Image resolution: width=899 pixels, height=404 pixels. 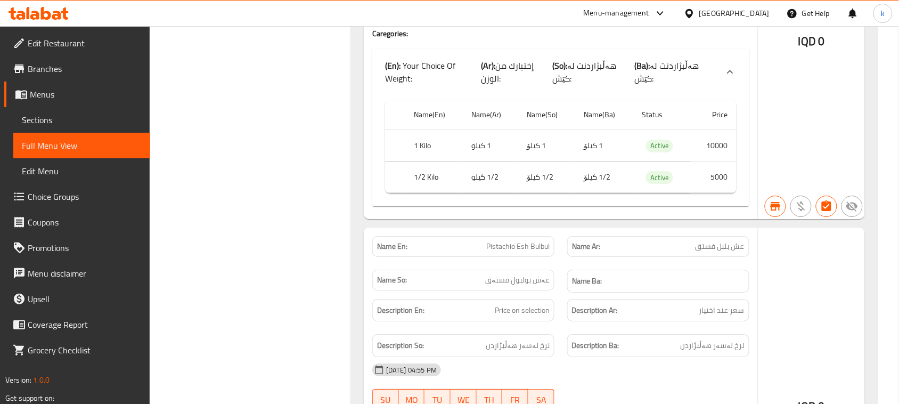 What do you see at coordinates (434, 177) in the screenshot?
I see `th: 1/2 Kilo` at bounding box center [434, 177].